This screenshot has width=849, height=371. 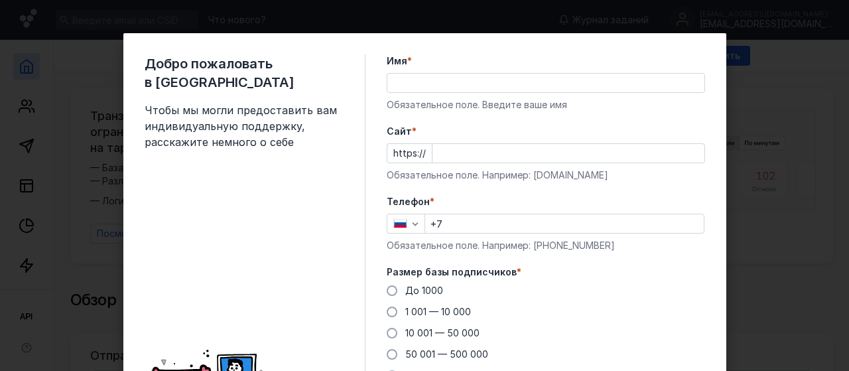 What do you see at coordinates (438, 311) in the screenshot?
I see `span: 1 001 — 10 000` at bounding box center [438, 311].